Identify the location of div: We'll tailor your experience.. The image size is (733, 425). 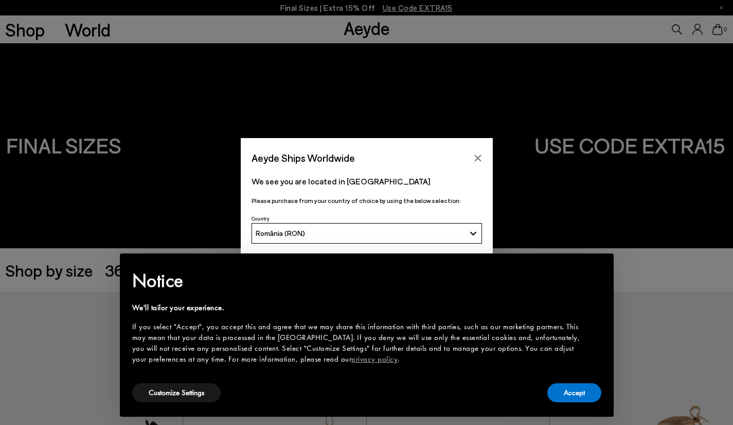
(359, 307).